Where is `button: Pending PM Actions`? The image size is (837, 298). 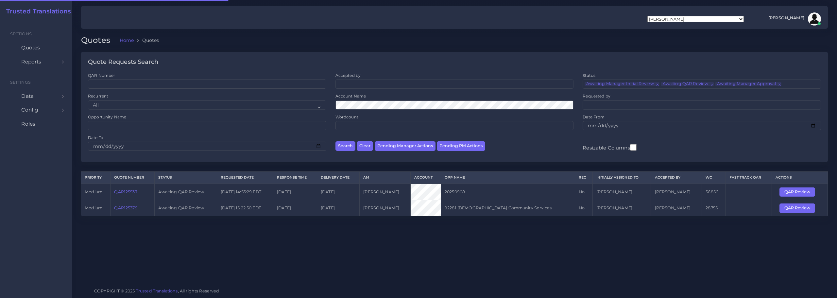
button: Pending PM Actions is located at coordinates (461, 146).